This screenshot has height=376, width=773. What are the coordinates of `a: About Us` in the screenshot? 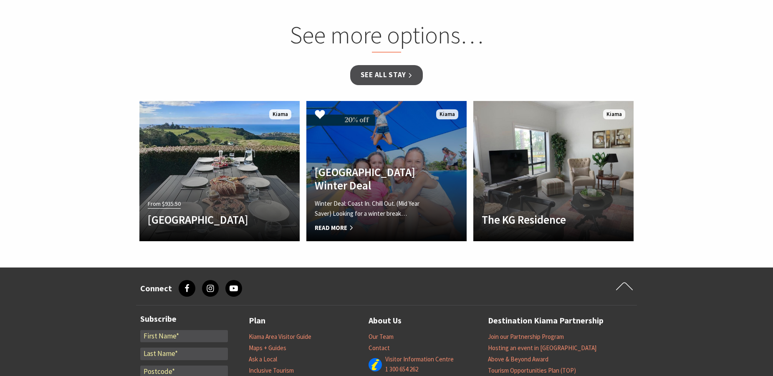 It's located at (385, 321).